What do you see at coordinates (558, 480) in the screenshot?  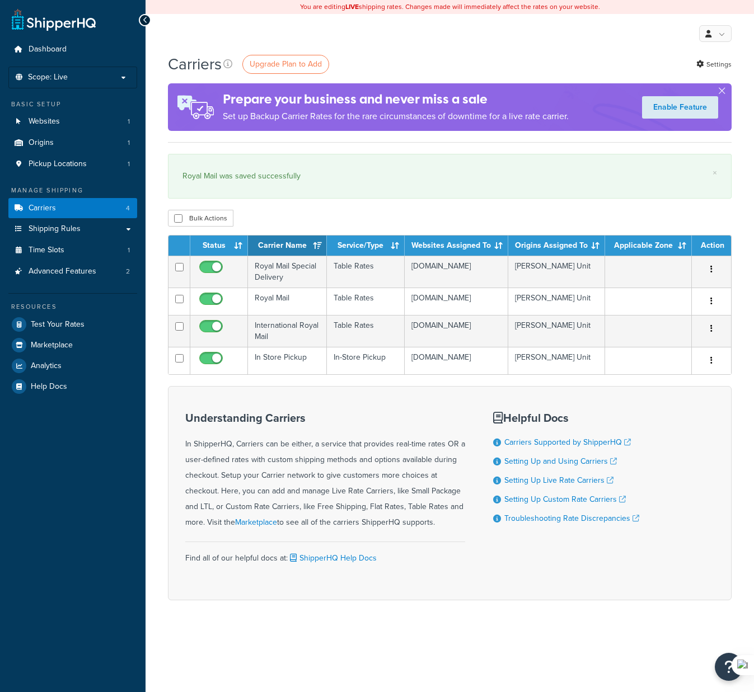 I see `a: Setting Up Live Rate Carriers` at bounding box center [558, 480].